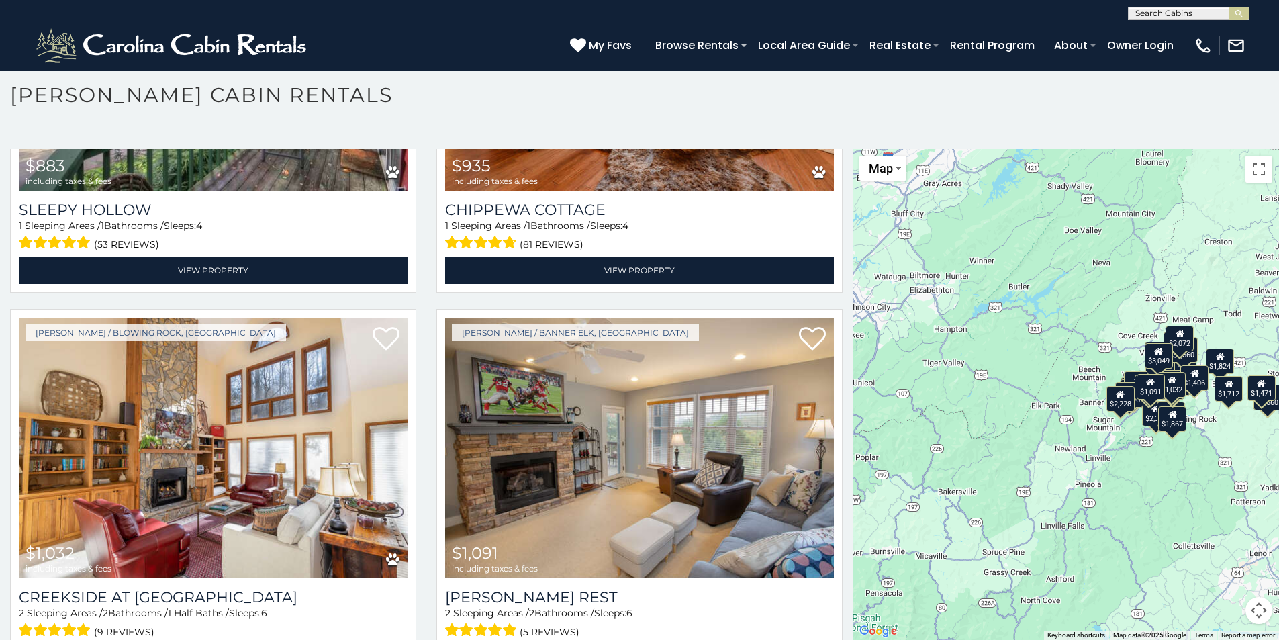 This screenshot has width=1279, height=640. I want to click on img: Havens Rest, so click(639, 448).